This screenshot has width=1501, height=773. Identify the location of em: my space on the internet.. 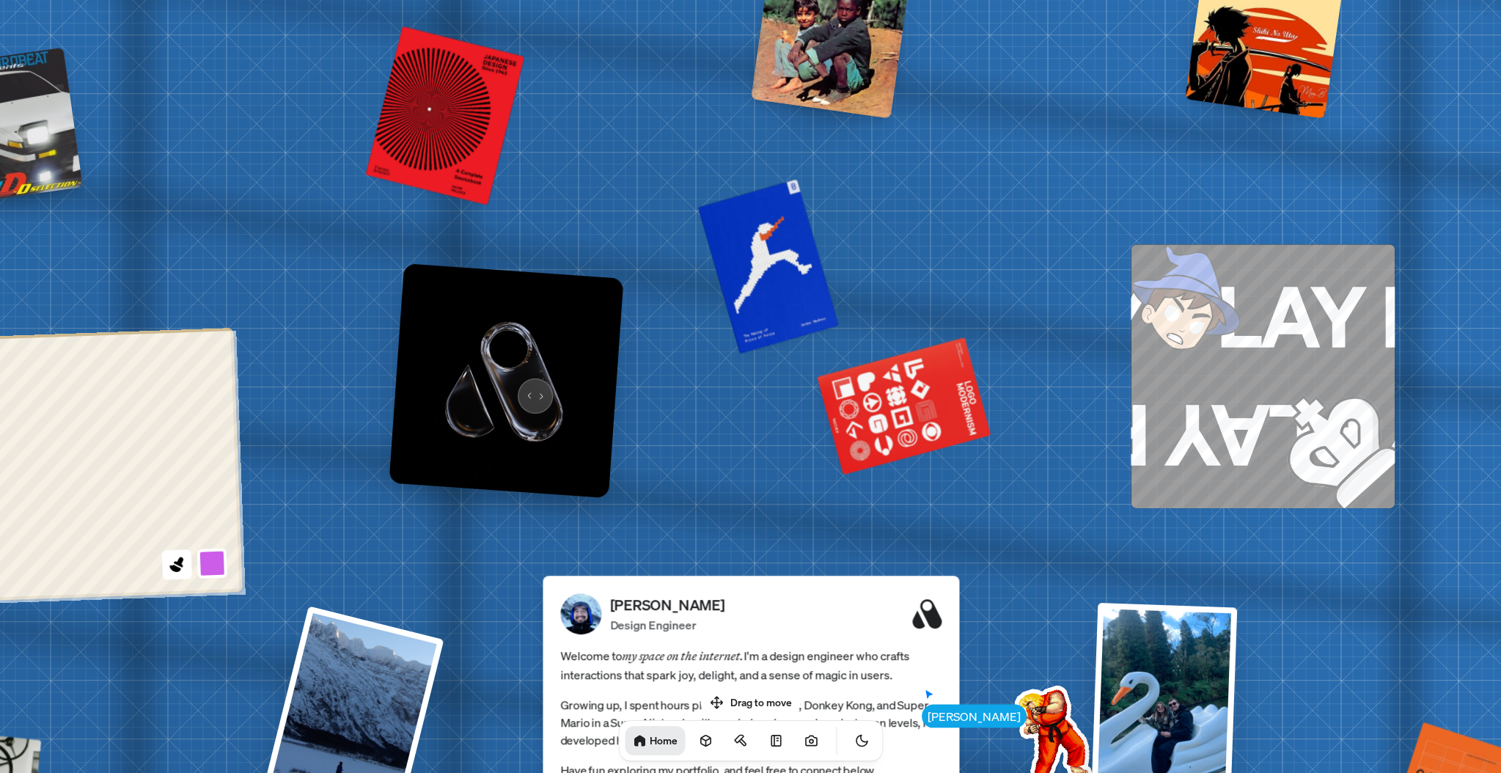
(683, 656).